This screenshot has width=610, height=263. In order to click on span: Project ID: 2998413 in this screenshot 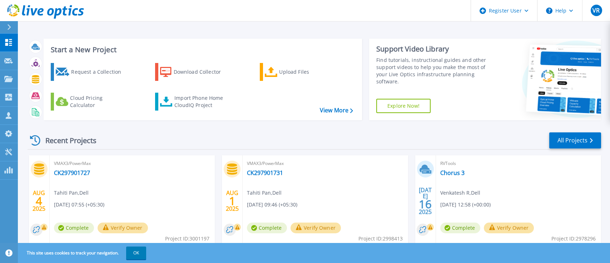, I will do `click(380, 238)`.